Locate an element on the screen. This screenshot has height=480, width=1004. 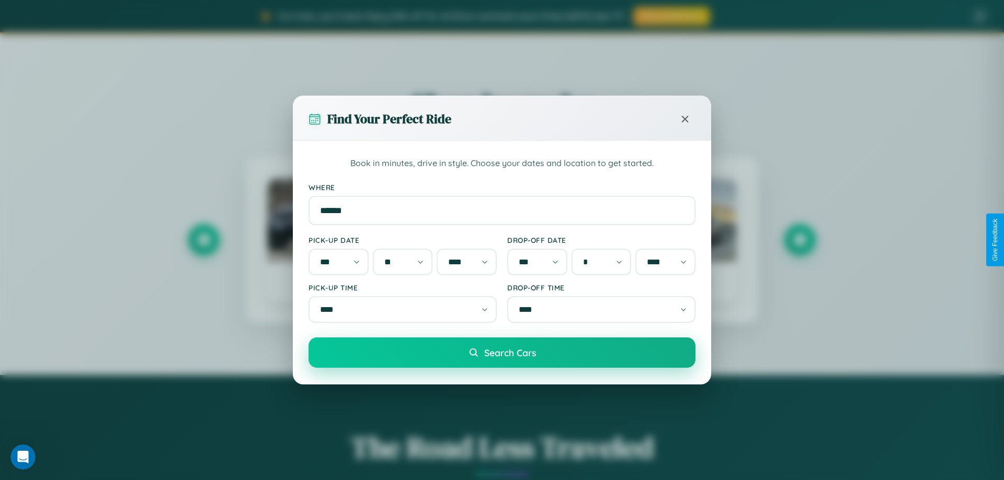
label: Drop-off Date is located at coordinates (601, 240).